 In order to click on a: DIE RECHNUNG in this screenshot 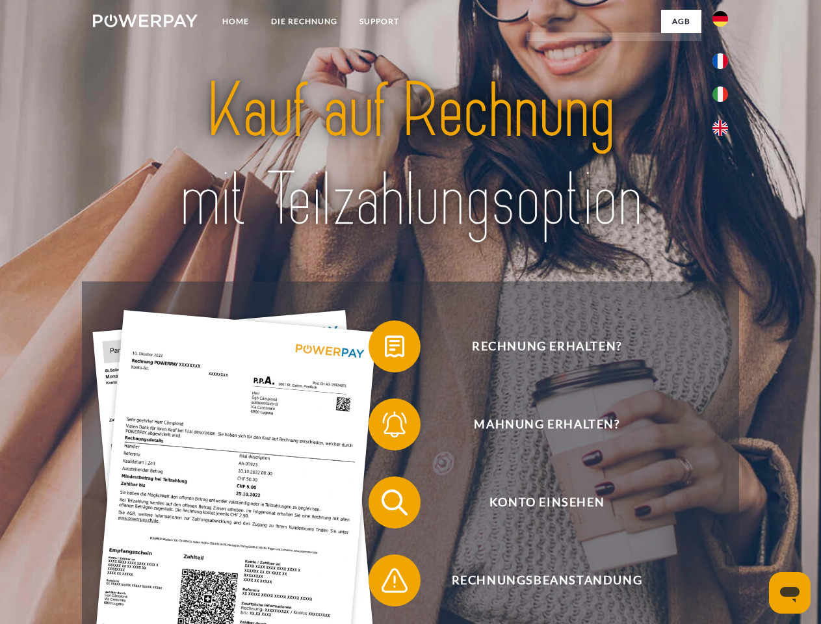, I will do `click(304, 21)`.